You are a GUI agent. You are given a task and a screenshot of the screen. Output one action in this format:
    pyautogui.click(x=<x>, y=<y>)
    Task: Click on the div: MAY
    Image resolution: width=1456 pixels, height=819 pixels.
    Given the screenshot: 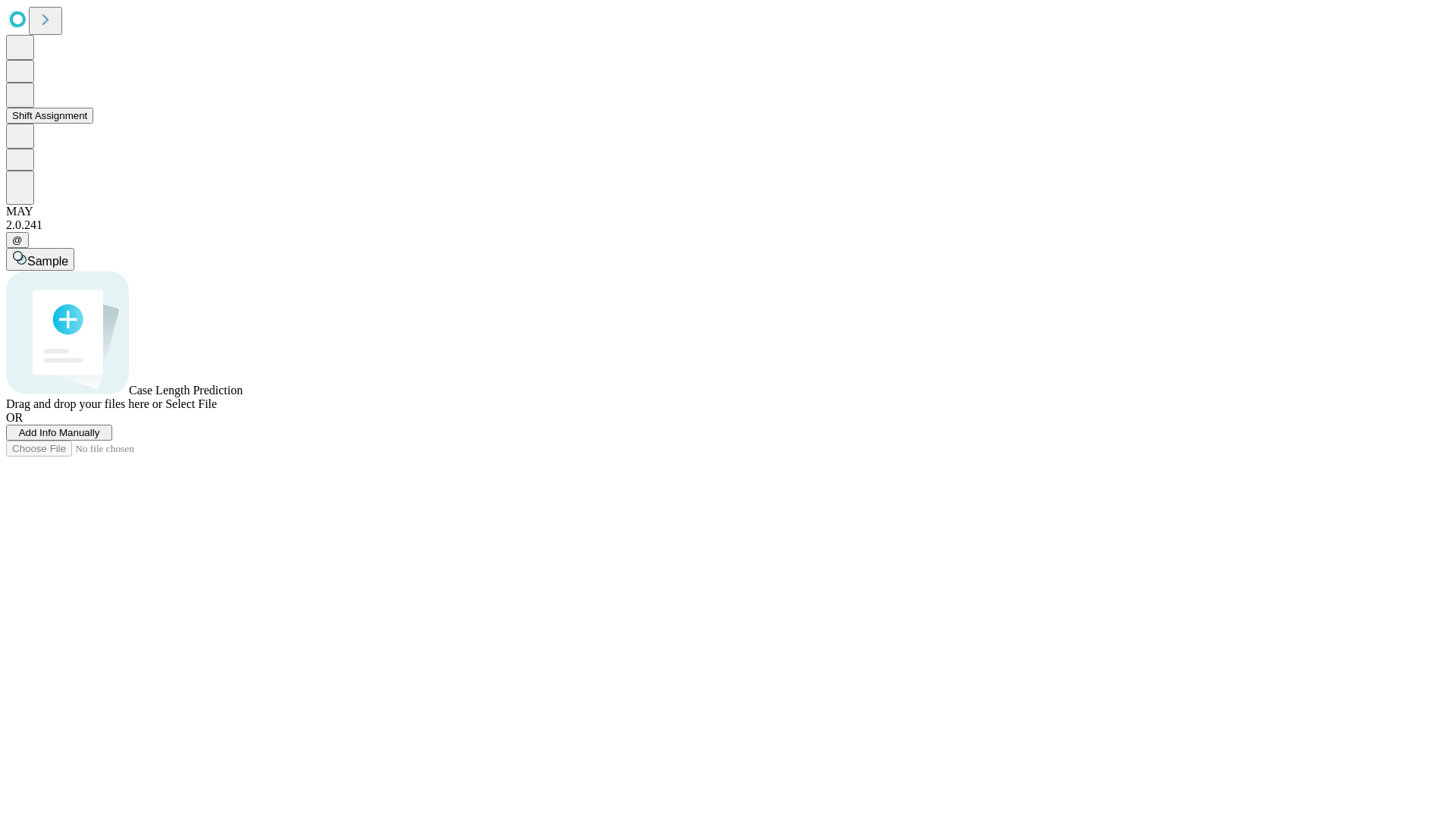 What is the action you would take?
    pyautogui.click(x=728, y=212)
    